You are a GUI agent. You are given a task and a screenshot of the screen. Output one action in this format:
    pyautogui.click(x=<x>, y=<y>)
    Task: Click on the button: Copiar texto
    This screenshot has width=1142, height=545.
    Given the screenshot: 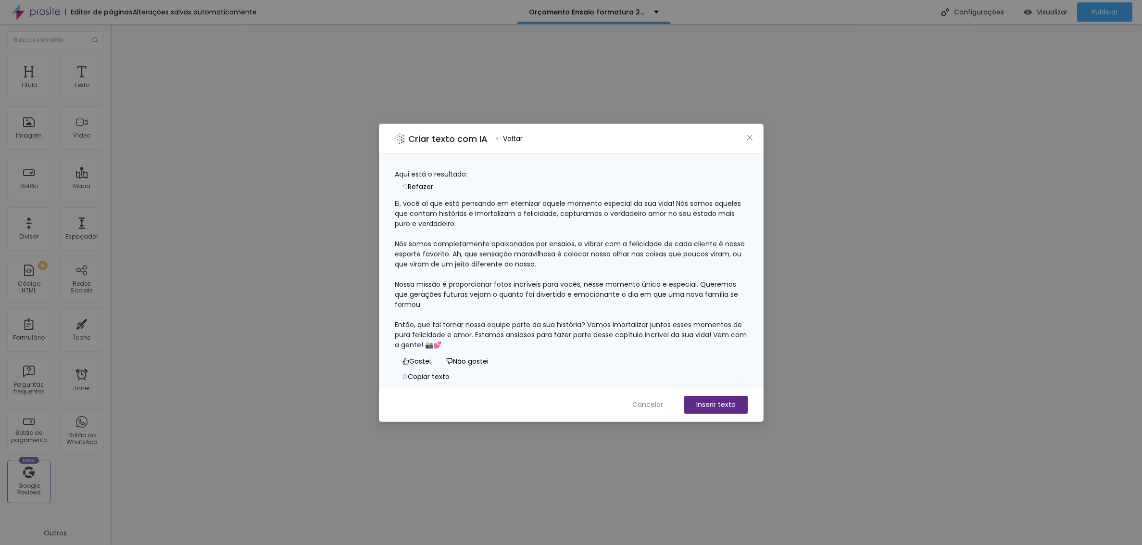 What is the action you would take?
    pyautogui.click(x=426, y=377)
    